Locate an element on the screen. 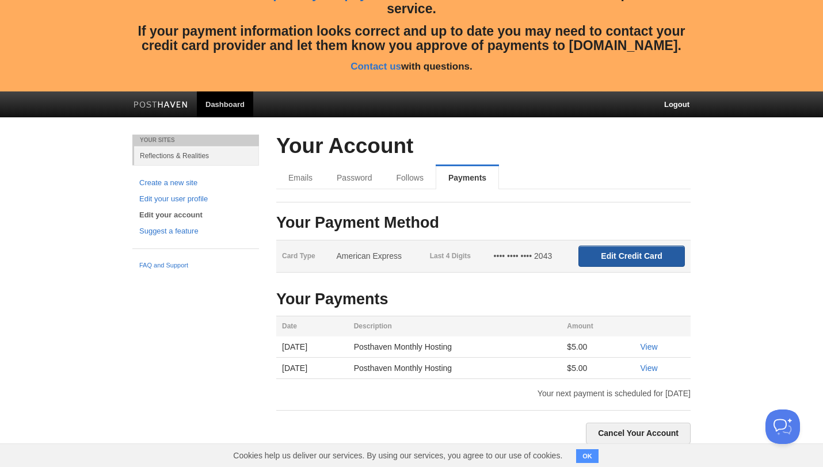 The image size is (823, 467). h2: Your Account is located at coordinates (484, 146).